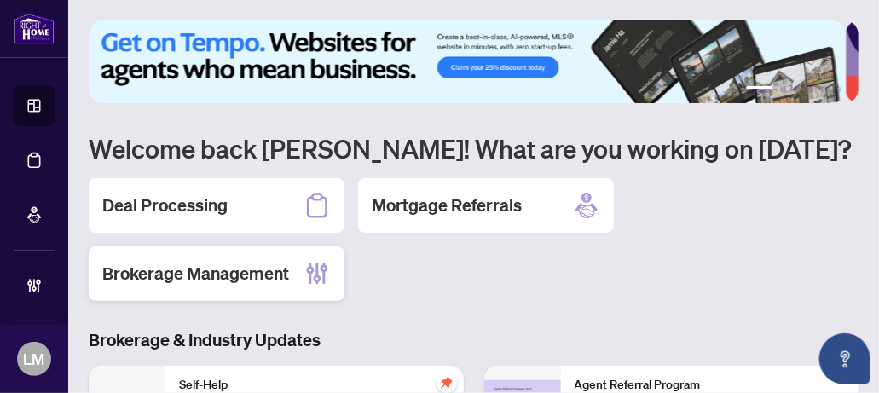 Image resolution: width=879 pixels, height=393 pixels. Describe the element at coordinates (760, 90) in the screenshot. I see `button: 1` at that location.